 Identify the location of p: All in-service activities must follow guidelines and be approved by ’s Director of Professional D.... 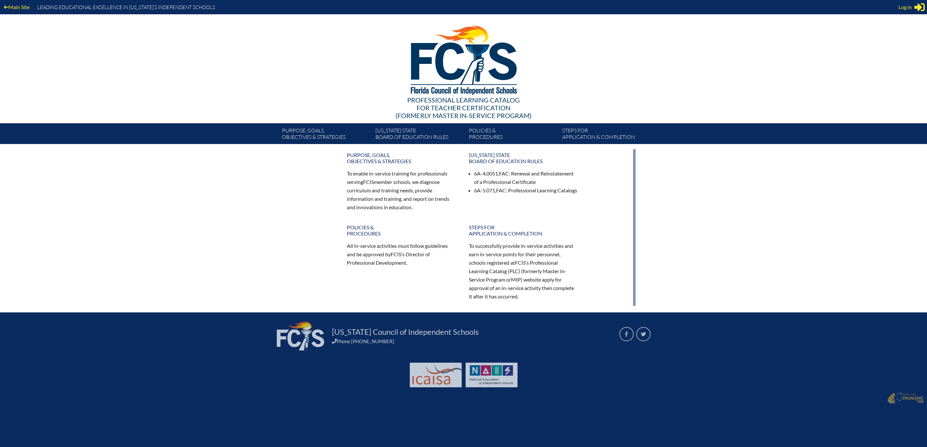
(401, 254).